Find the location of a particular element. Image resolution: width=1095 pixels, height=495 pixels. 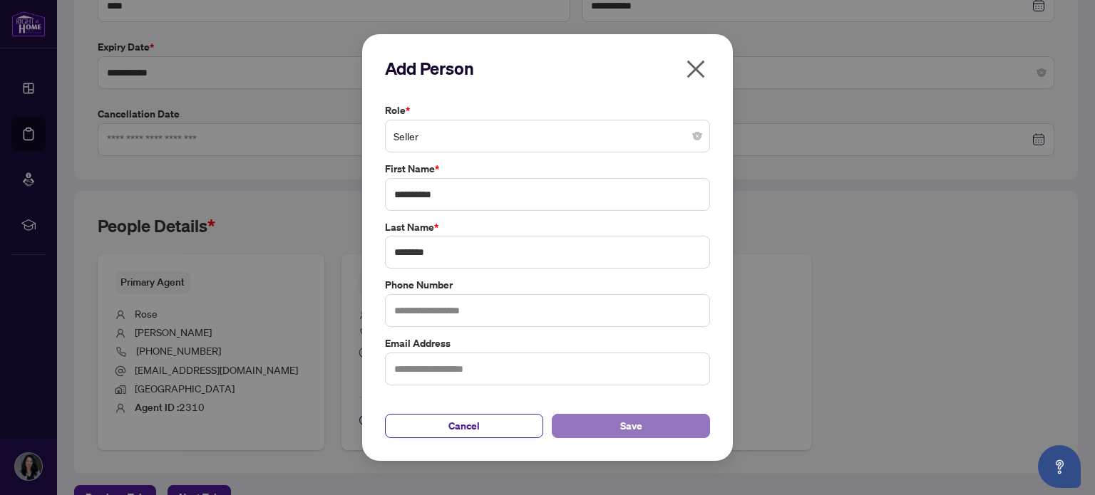

button: Open asap is located at coordinates (1059, 467).